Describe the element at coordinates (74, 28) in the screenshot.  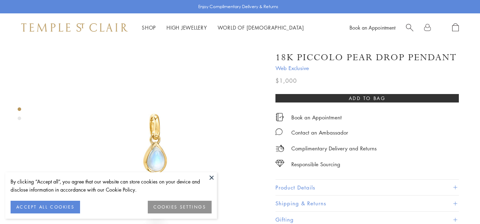
I see `img: Temple St. Clair` at that location.